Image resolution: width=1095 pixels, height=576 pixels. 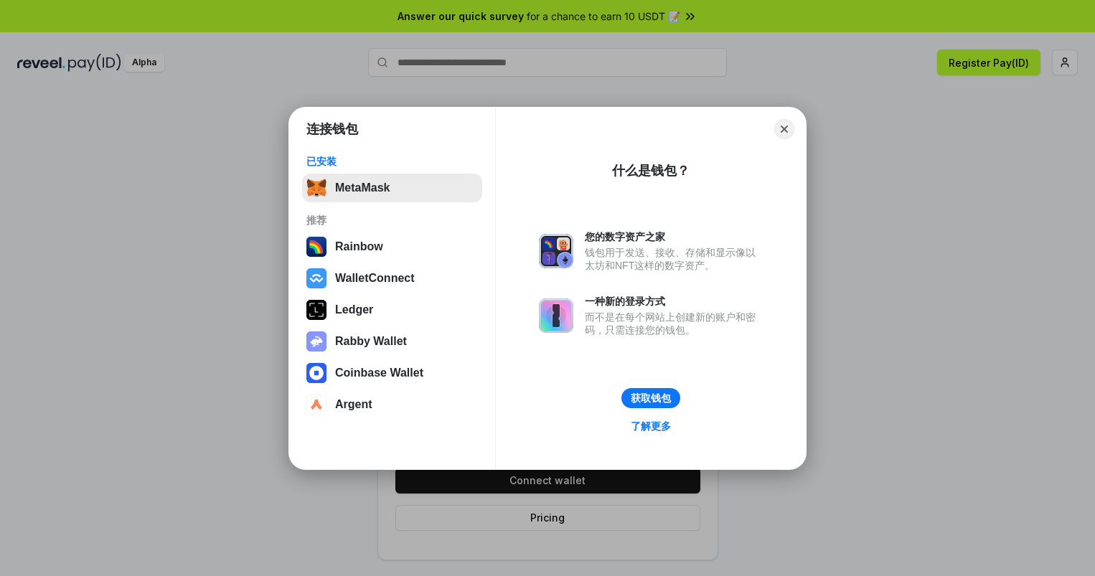 What do you see at coordinates (784, 129) in the screenshot?
I see `button: Close` at bounding box center [784, 129].